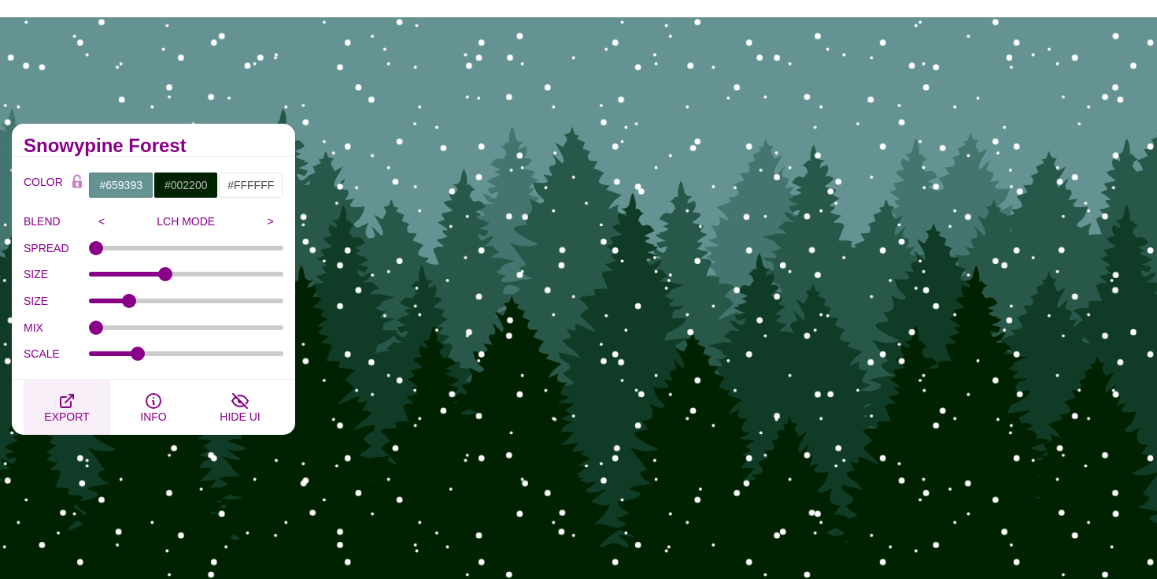 Image resolution: width=1157 pixels, height=579 pixels. What do you see at coordinates (56, 328) in the screenshot?
I see `label: MIX` at bounding box center [56, 328].